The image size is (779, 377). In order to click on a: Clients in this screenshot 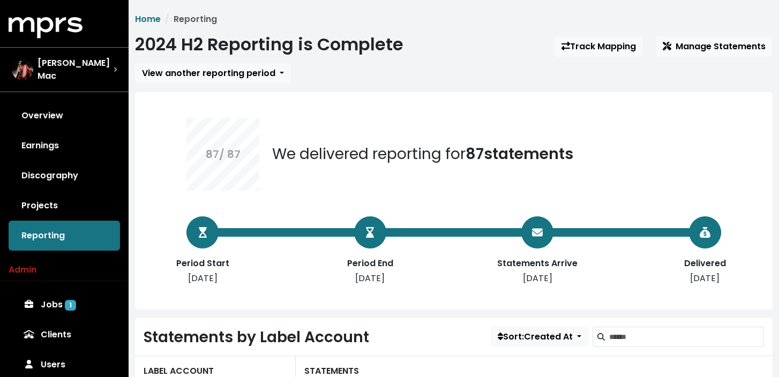, I will do `click(64, 335)`.